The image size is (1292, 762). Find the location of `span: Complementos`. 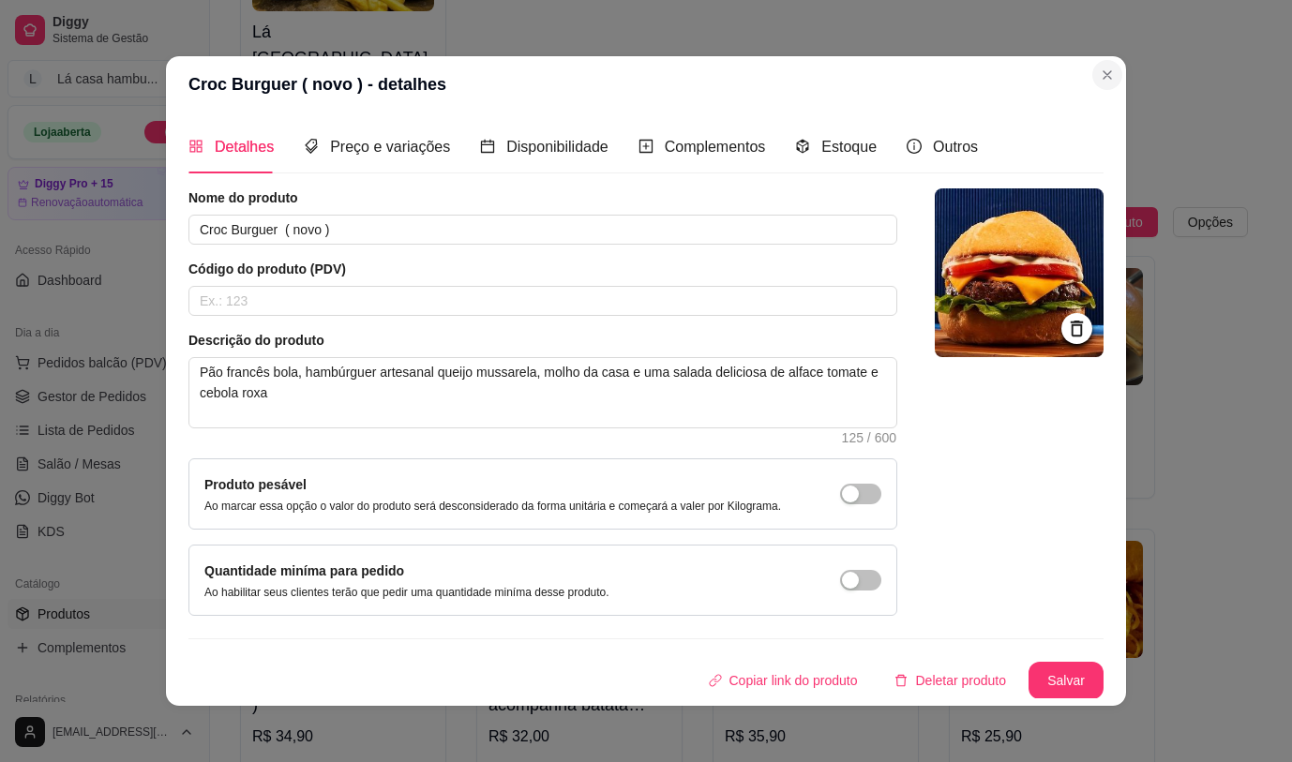

span: Complementos is located at coordinates (716, 146).